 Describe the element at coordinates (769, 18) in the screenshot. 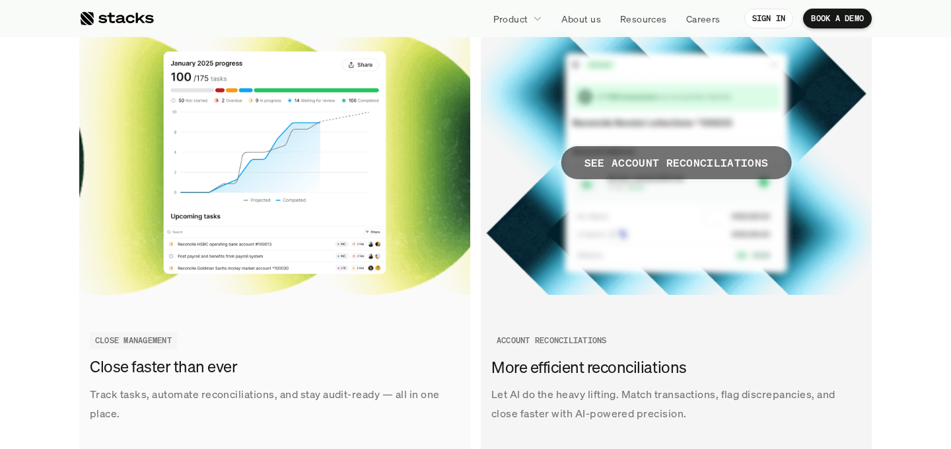

I see `a: SIGN IN` at that location.